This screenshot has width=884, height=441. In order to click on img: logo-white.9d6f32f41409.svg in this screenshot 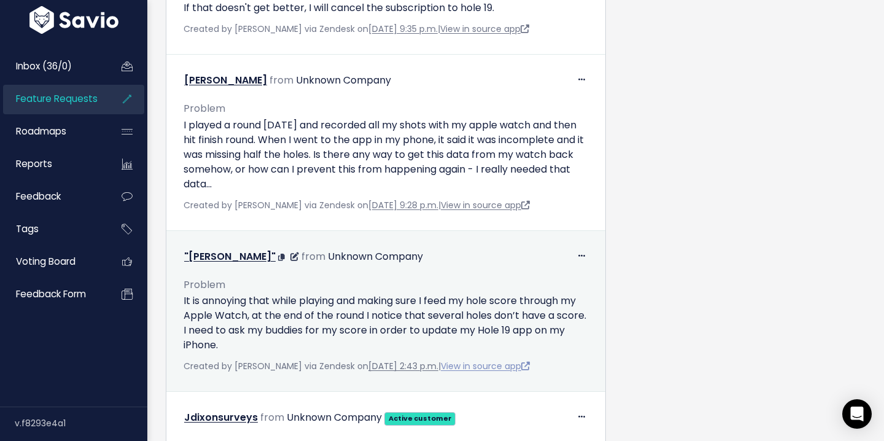, I will do `click(74, 20)`.